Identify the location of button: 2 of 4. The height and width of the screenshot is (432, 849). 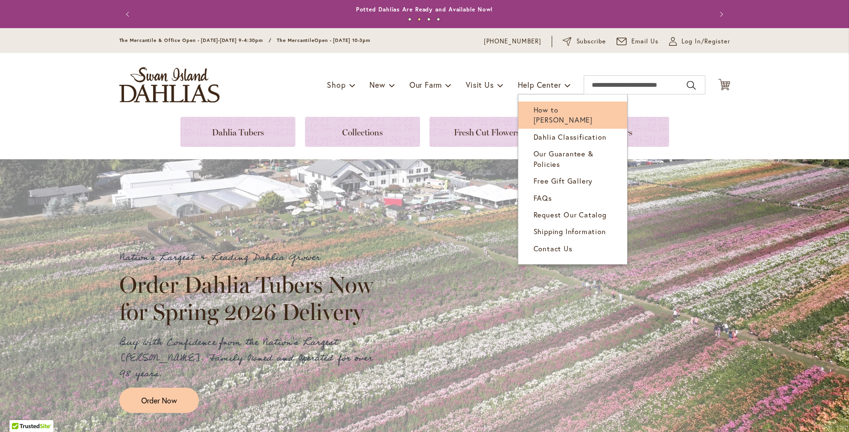
(419, 19).